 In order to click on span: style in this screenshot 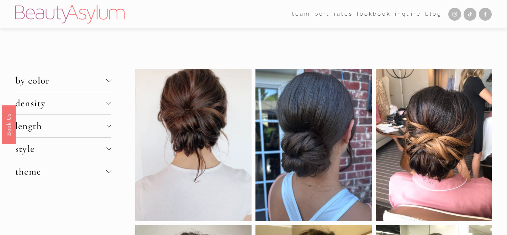, I will do `click(61, 149)`.